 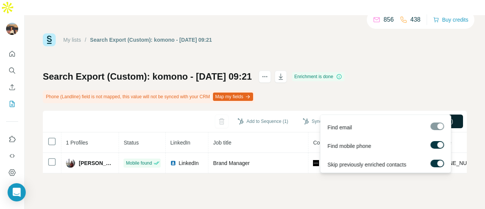 What do you see at coordinates (12, 54) in the screenshot?
I see `button: Quick start` at bounding box center [12, 54].